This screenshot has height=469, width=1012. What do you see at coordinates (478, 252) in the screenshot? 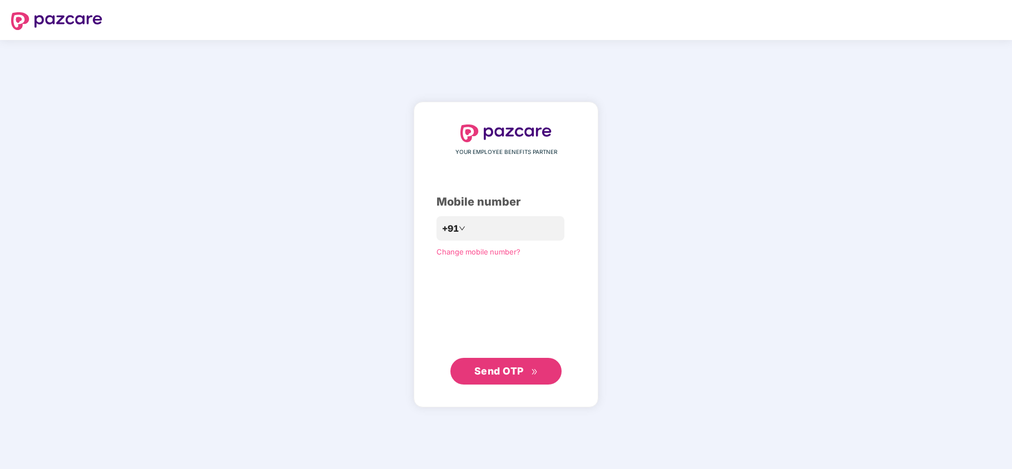
I see `span: Change mobile number?` at bounding box center [478, 252].